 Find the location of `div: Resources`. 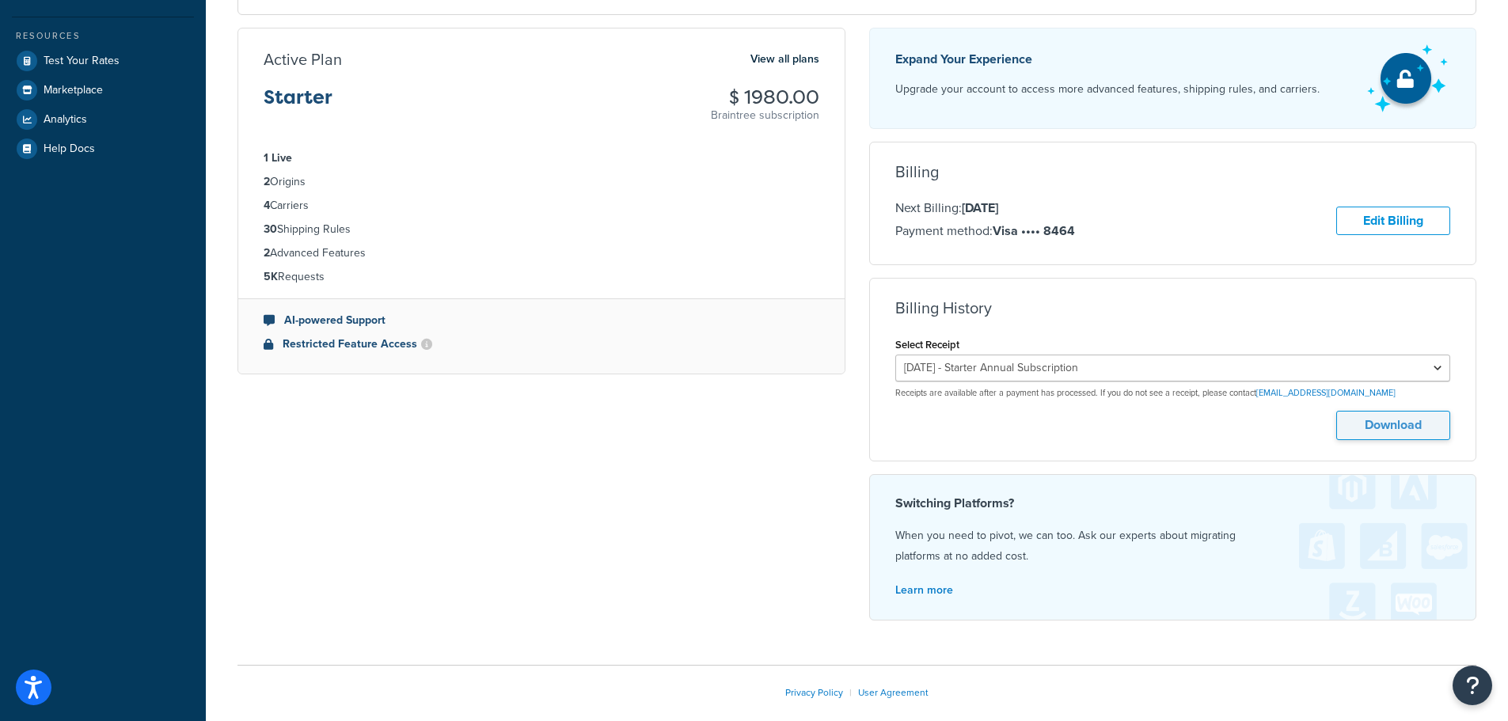

div: Resources is located at coordinates (103, 36).